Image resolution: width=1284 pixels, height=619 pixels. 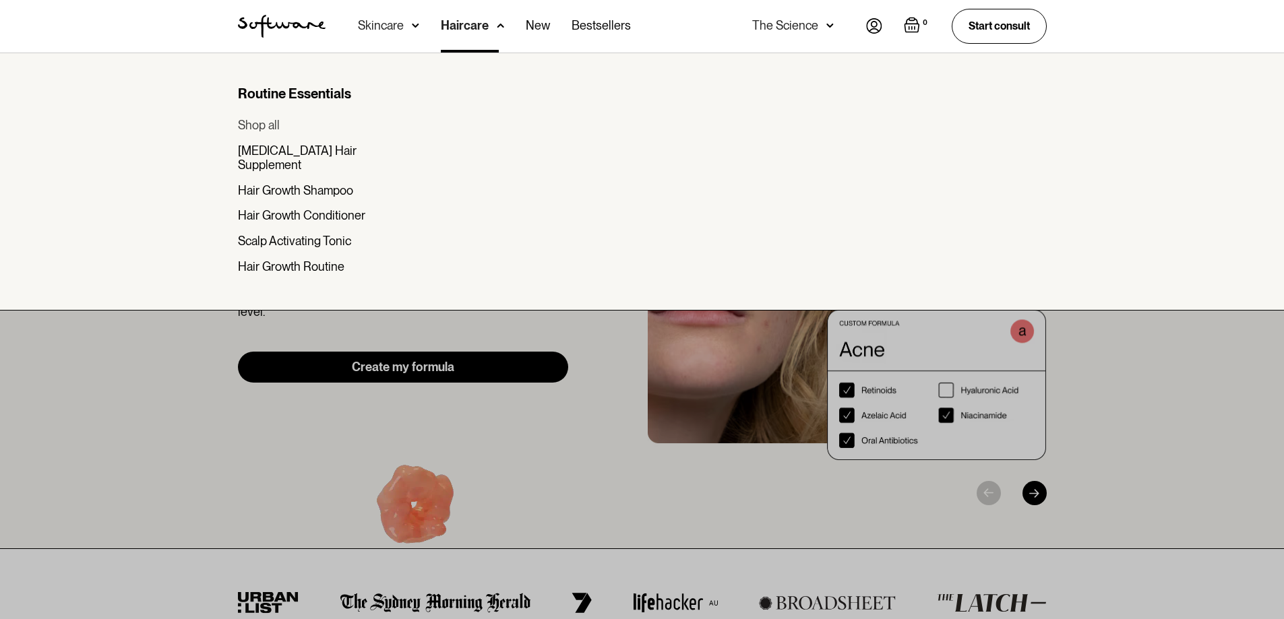 I want to click on div: Routine Essentials, so click(x=323, y=94).